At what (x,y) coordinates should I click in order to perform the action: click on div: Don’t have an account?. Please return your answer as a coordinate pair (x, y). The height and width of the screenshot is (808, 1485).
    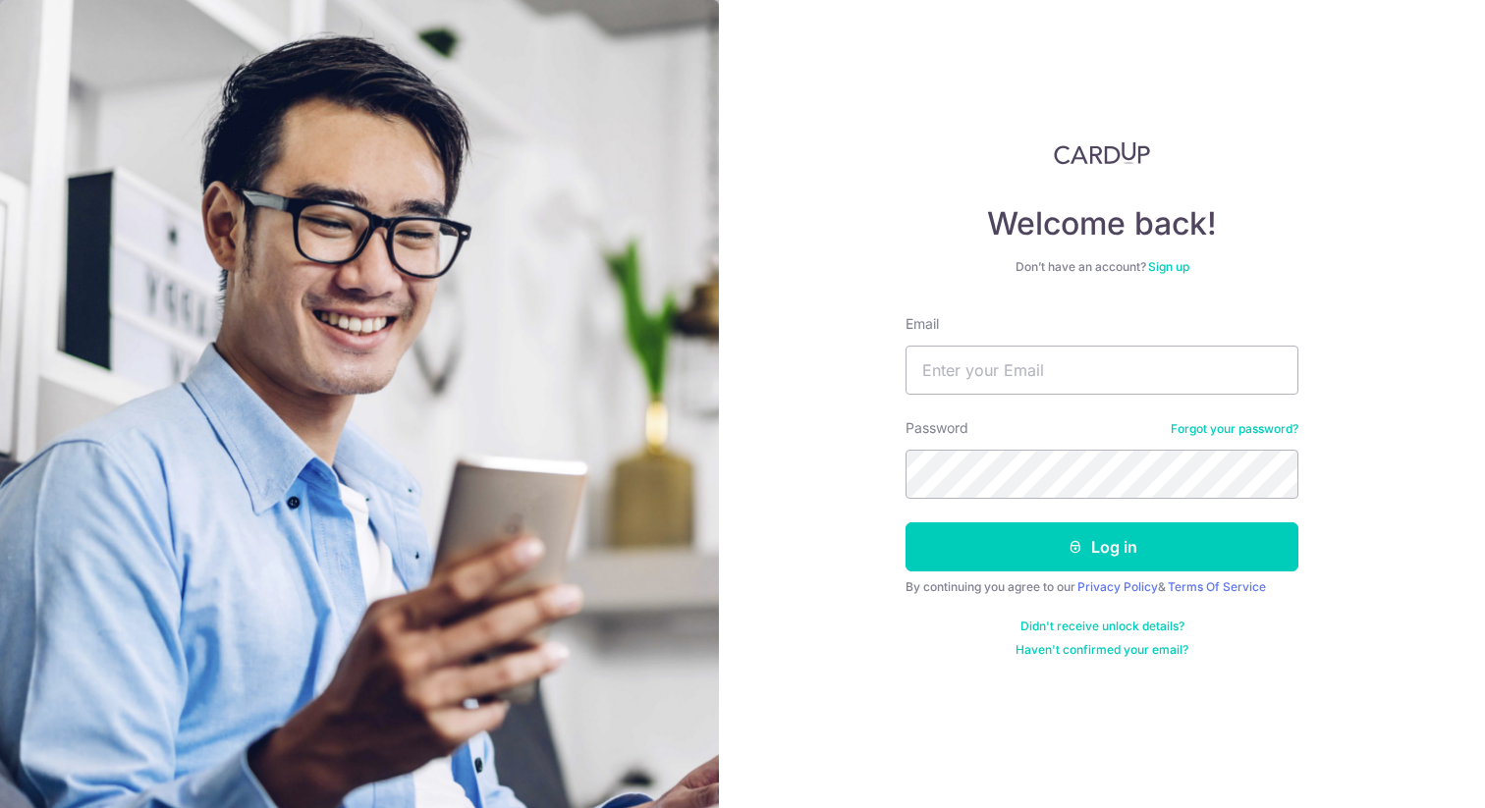
    Looking at the image, I should click on (1102, 267).